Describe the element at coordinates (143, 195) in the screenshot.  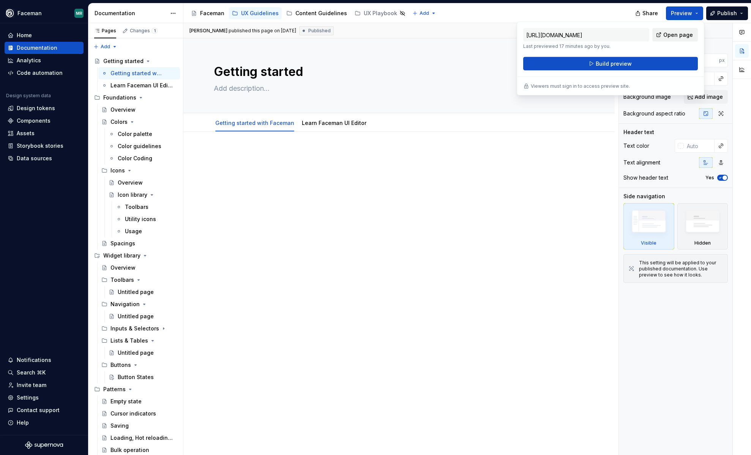
I see `a: Icon library` at that location.